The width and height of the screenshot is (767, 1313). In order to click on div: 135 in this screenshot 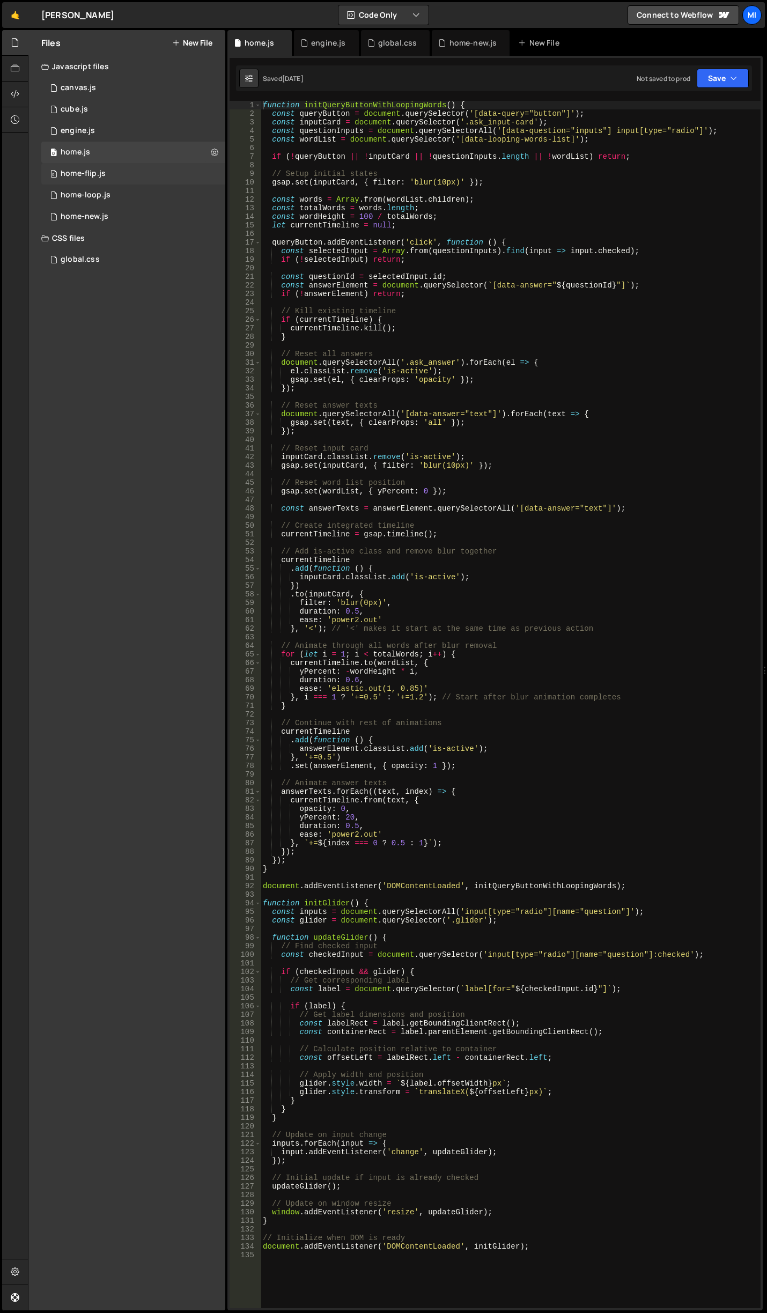, I will do `click(245, 1255)`.